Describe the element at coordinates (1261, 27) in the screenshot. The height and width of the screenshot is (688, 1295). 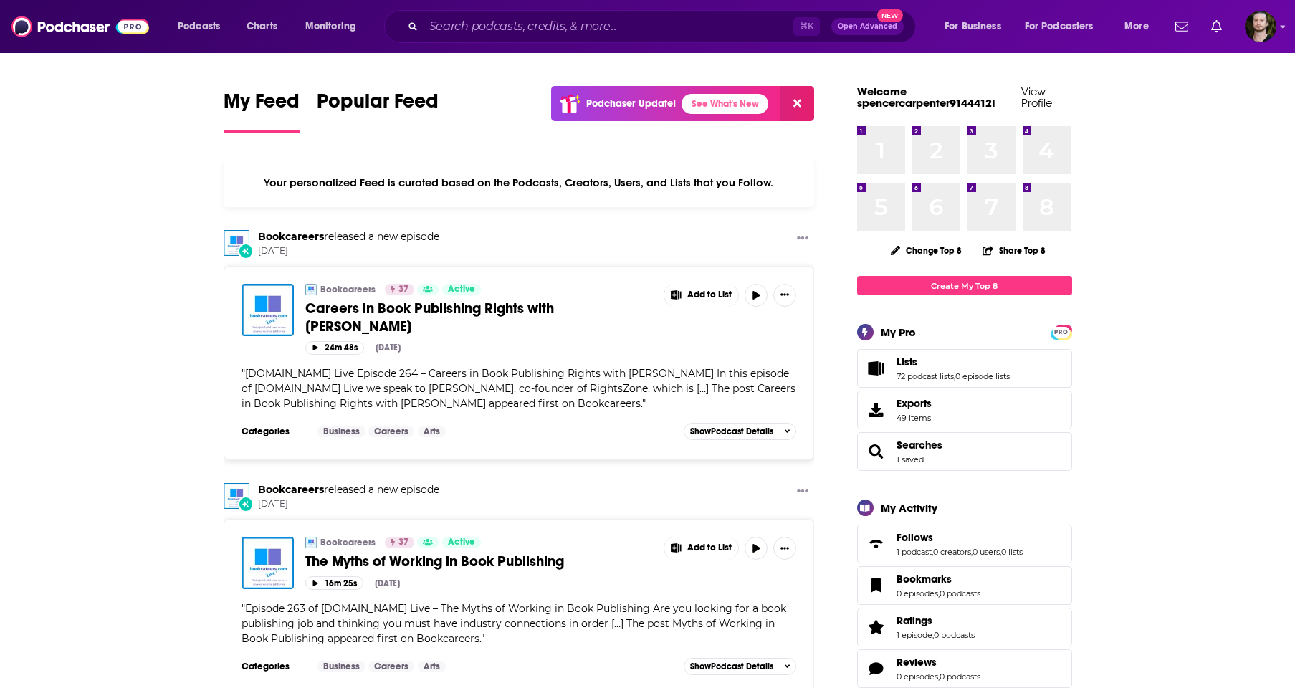
I see `img: User Profile` at that location.